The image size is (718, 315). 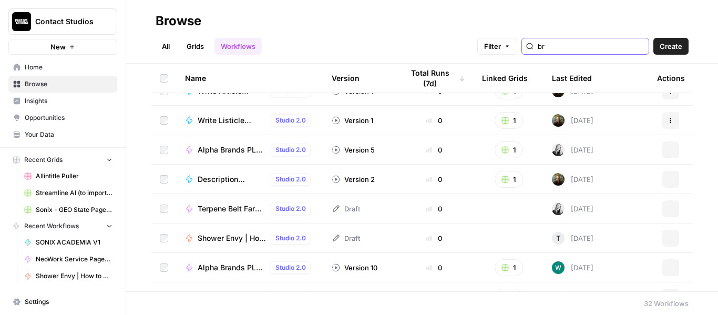 I want to click on span: Description Breakdown, so click(x=232, y=179).